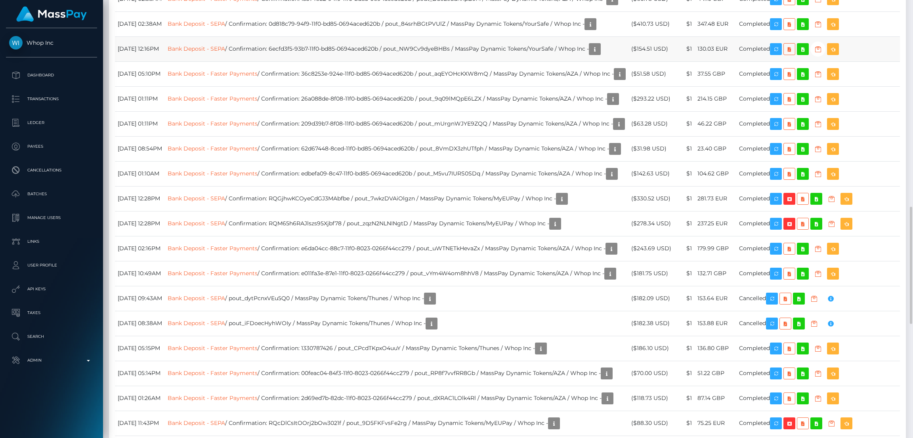 The image size is (913, 438). I want to click on td: 179.99 GBP, so click(716, 249).